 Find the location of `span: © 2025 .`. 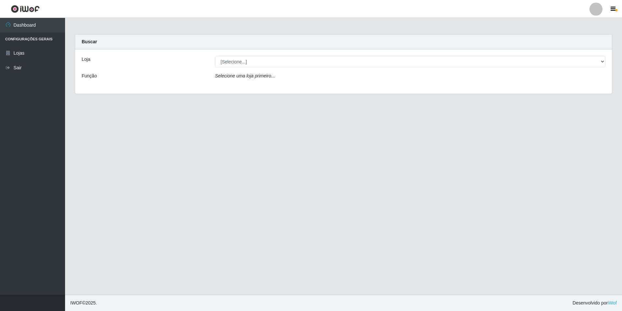

span: © 2025 . is located at coordinates (84, 303).